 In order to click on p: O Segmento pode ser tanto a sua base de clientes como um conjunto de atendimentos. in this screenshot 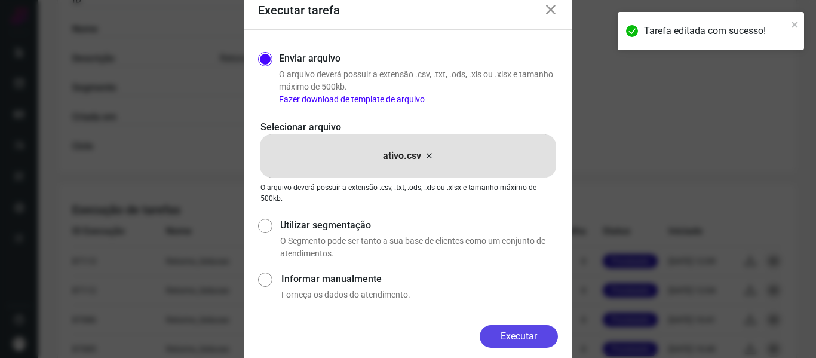, I will do `click(419, 247)`.